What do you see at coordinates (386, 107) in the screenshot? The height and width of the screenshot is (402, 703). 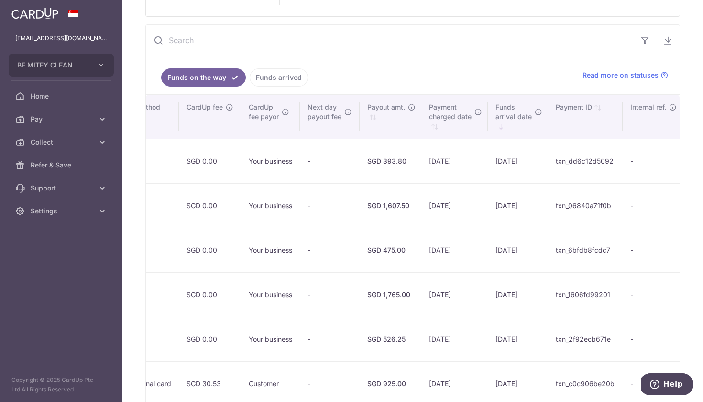 I see `span: Payout amt.` at bounding box center [386, 107].